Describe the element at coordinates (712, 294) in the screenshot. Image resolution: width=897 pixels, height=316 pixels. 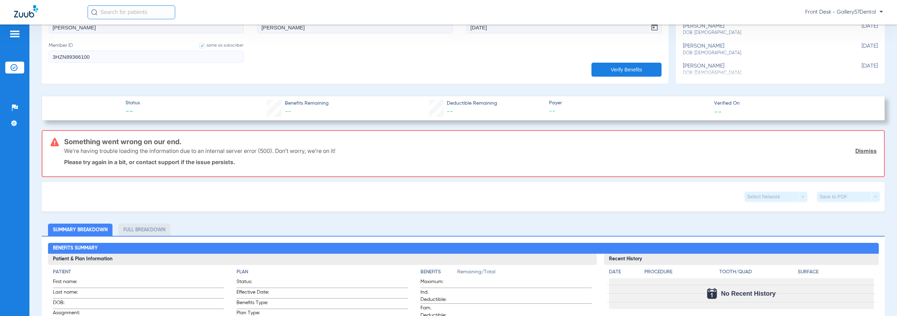
I see `img: Calendar` at that location.